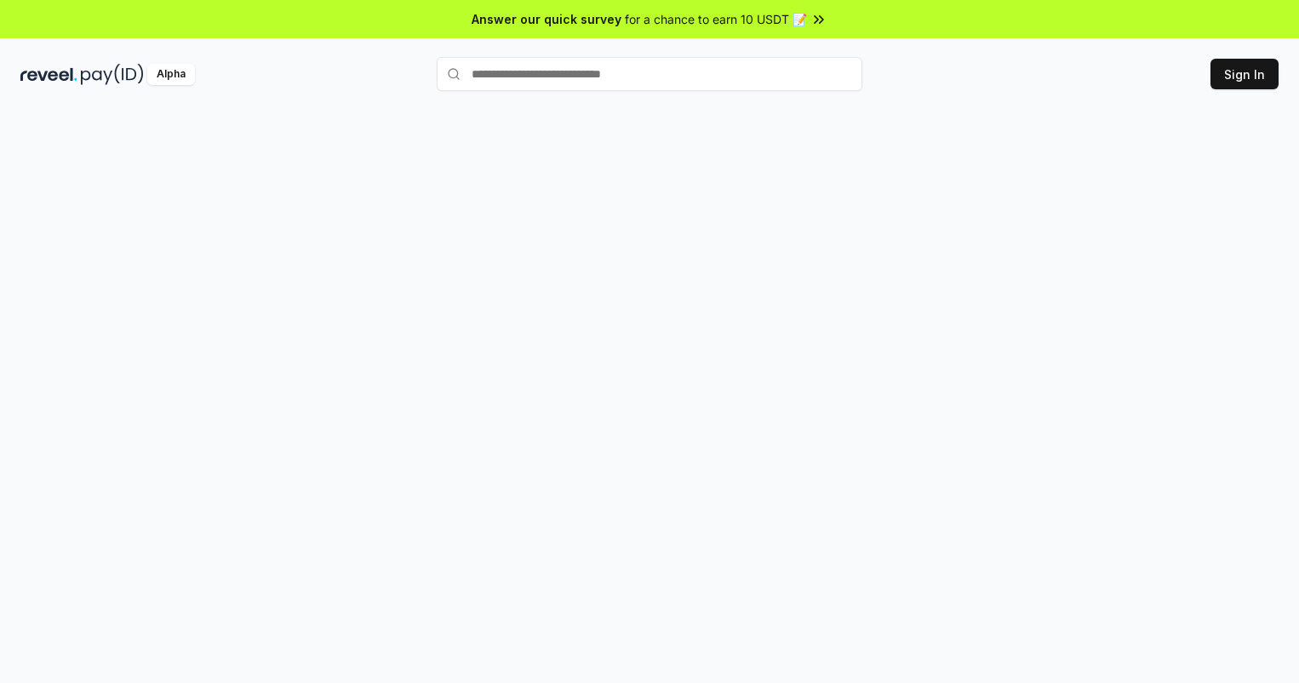 Image resolution: width=1299 pixels, height=683 pixels. I want to click on button: Sign In, so click(1244, 74).